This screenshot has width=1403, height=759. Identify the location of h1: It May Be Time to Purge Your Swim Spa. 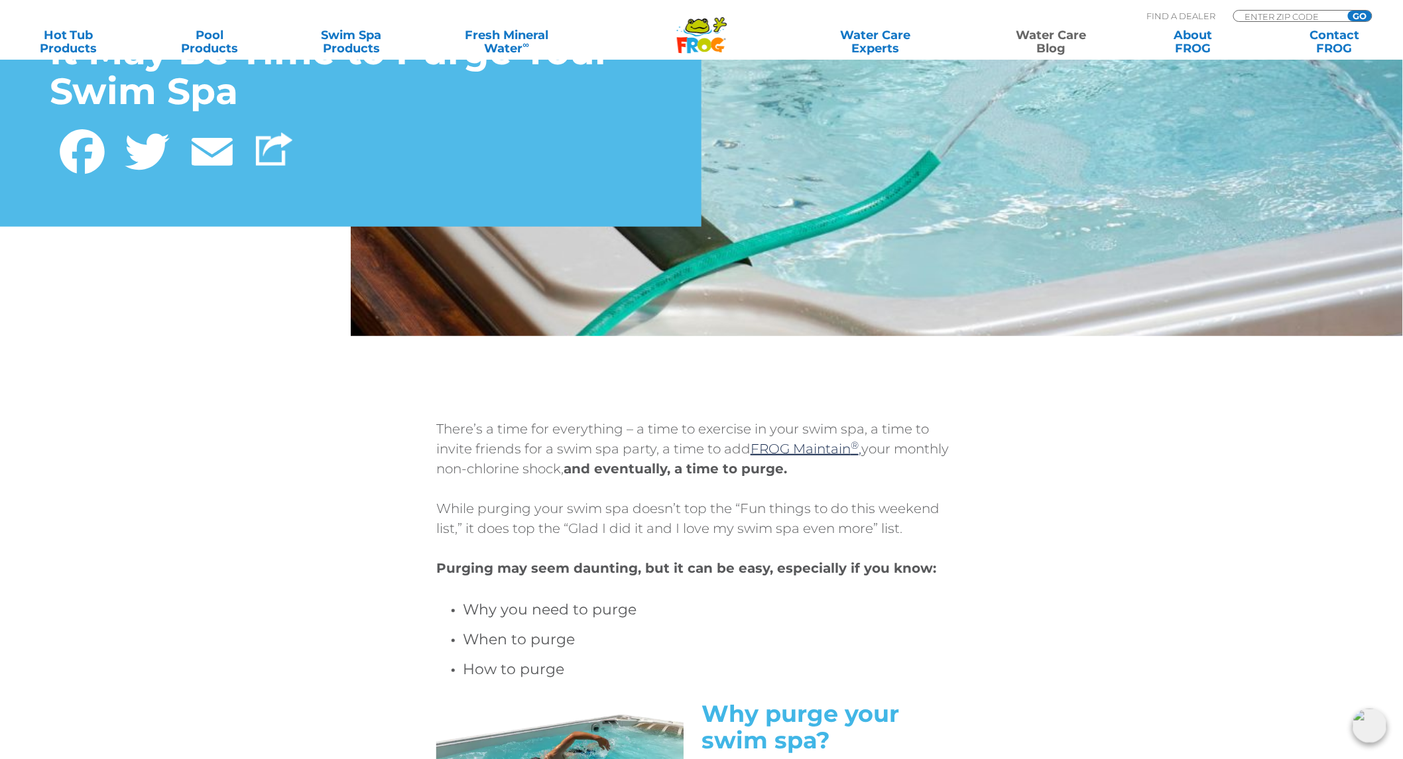
(351, 72).